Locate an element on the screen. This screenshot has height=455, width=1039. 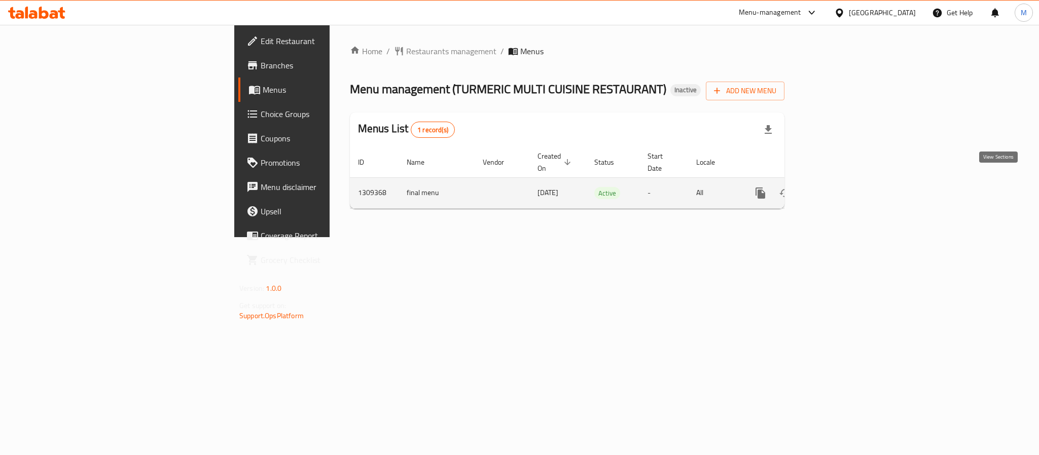
h2: Menus List is located at coordinates (406, 129).